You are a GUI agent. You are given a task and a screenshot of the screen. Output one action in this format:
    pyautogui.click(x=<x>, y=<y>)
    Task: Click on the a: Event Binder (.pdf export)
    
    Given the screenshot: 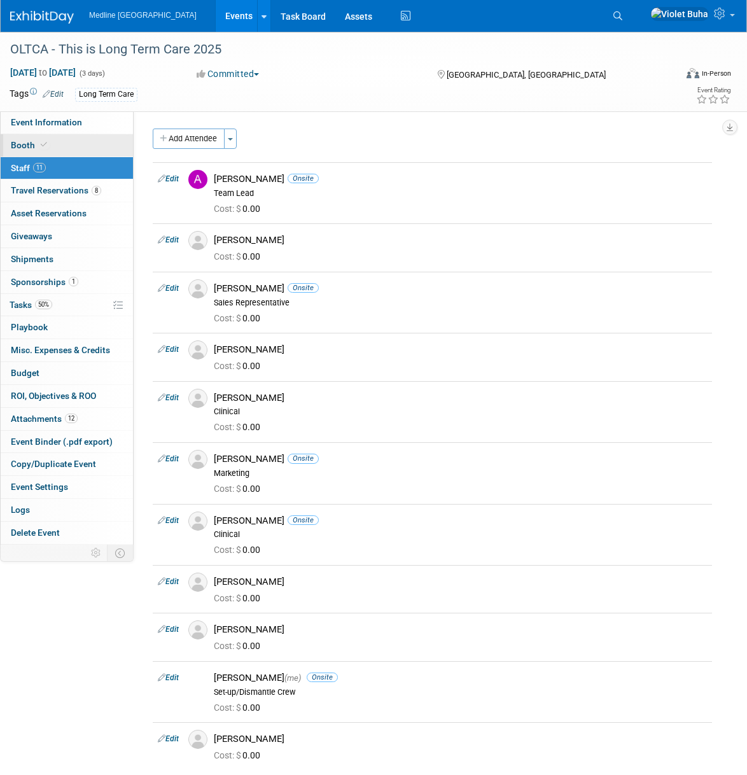 What is the action you would take?
    pyautogui.click(x=67, y=442)
    